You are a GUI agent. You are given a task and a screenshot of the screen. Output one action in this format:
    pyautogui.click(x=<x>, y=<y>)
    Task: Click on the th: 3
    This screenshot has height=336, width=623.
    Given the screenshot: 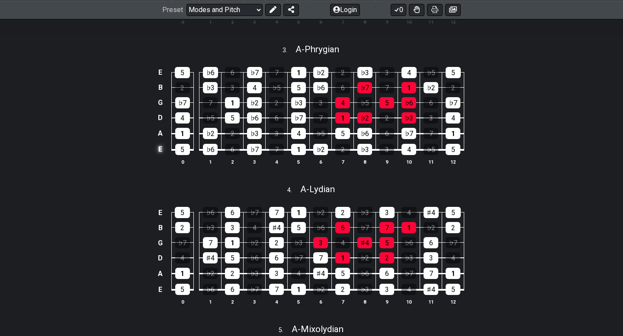 What is the action you would take?
    pyautogui.click(x=254, y=22)
    